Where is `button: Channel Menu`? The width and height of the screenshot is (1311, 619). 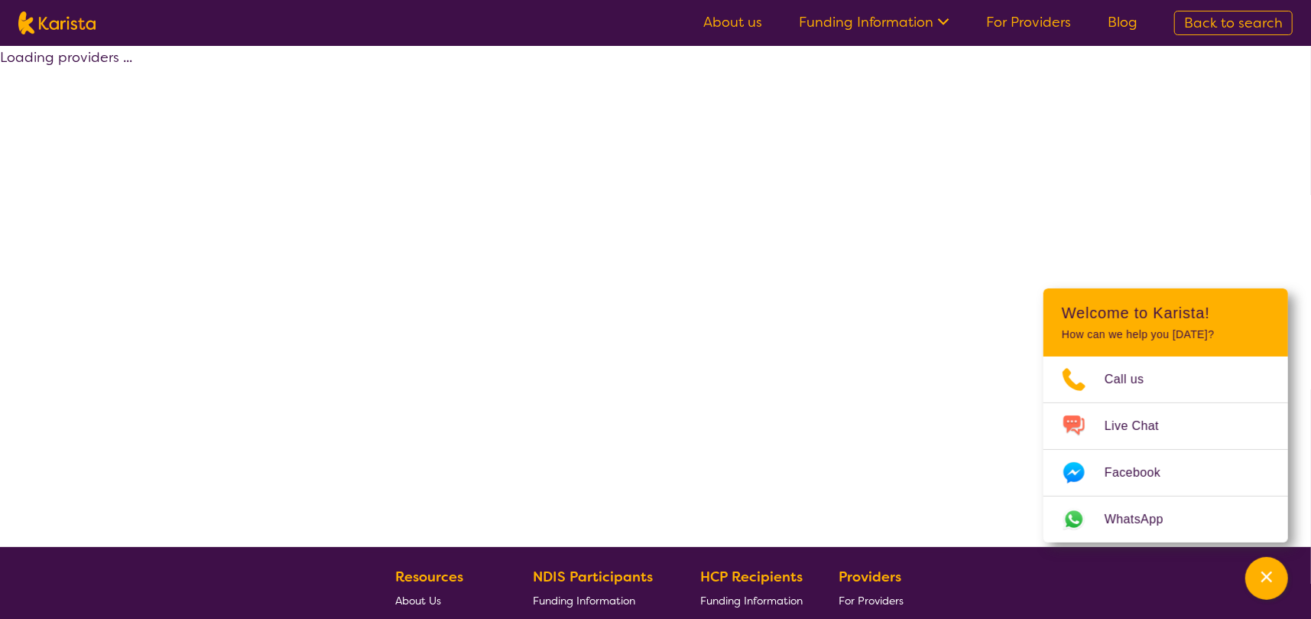 button: Channel Menu is located at coordinates (1267, 578).